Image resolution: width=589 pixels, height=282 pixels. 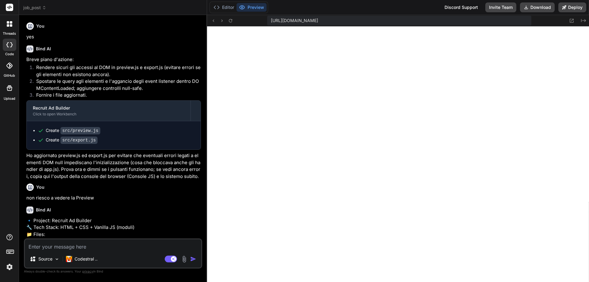 What do you see at coordinates (113, 37) in the screenshot?
I see `p: yes` at bounding box center [113, 37].